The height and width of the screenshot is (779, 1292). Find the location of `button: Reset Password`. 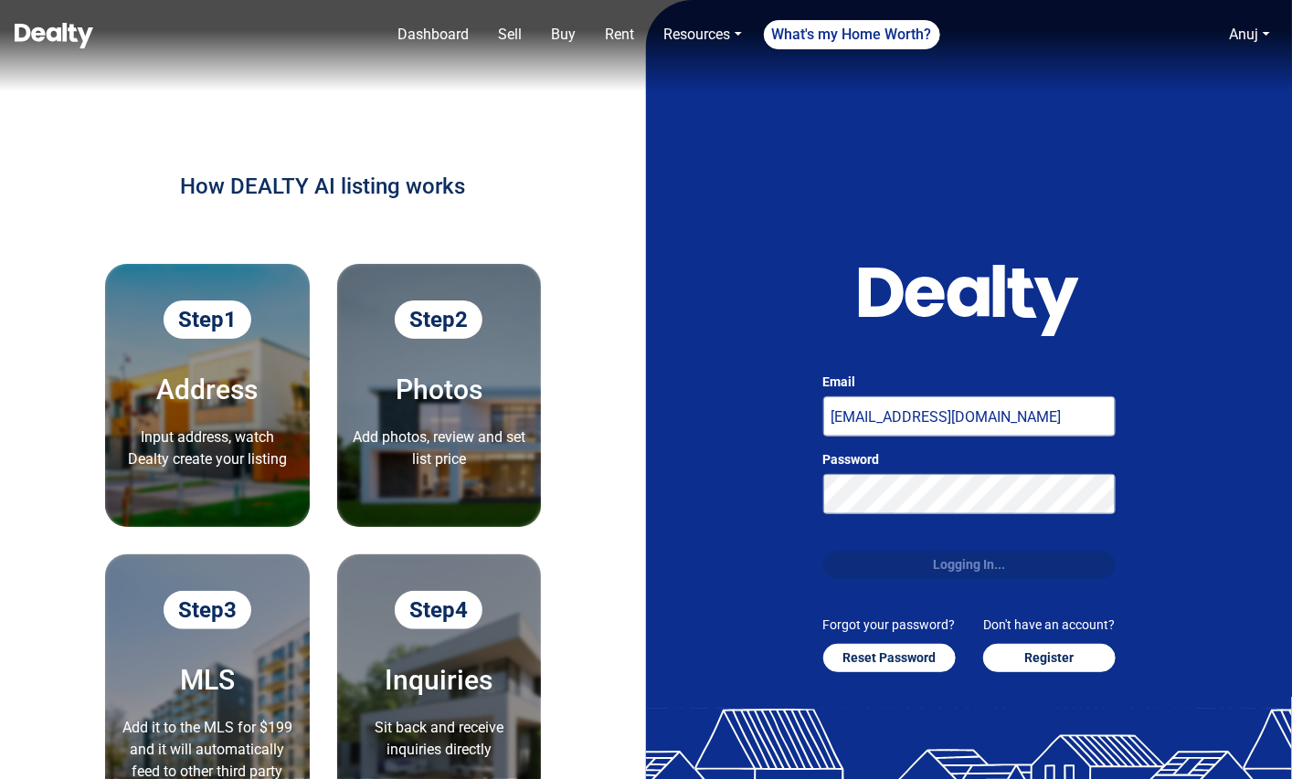

button: Reset Password is located at coordinates (889, 658).